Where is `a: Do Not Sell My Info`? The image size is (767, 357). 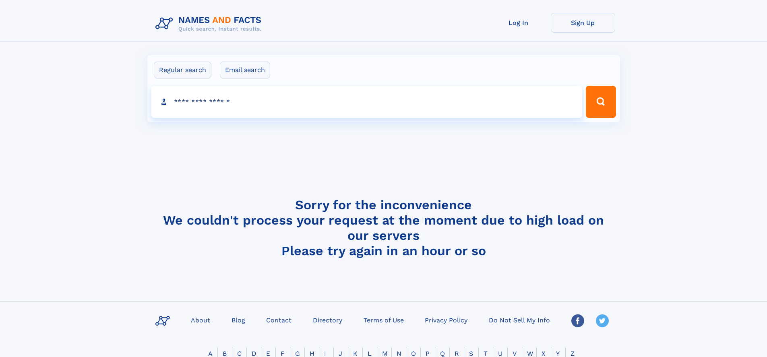 a: Do Not Sell My Info is located at coordinates (520, 320).